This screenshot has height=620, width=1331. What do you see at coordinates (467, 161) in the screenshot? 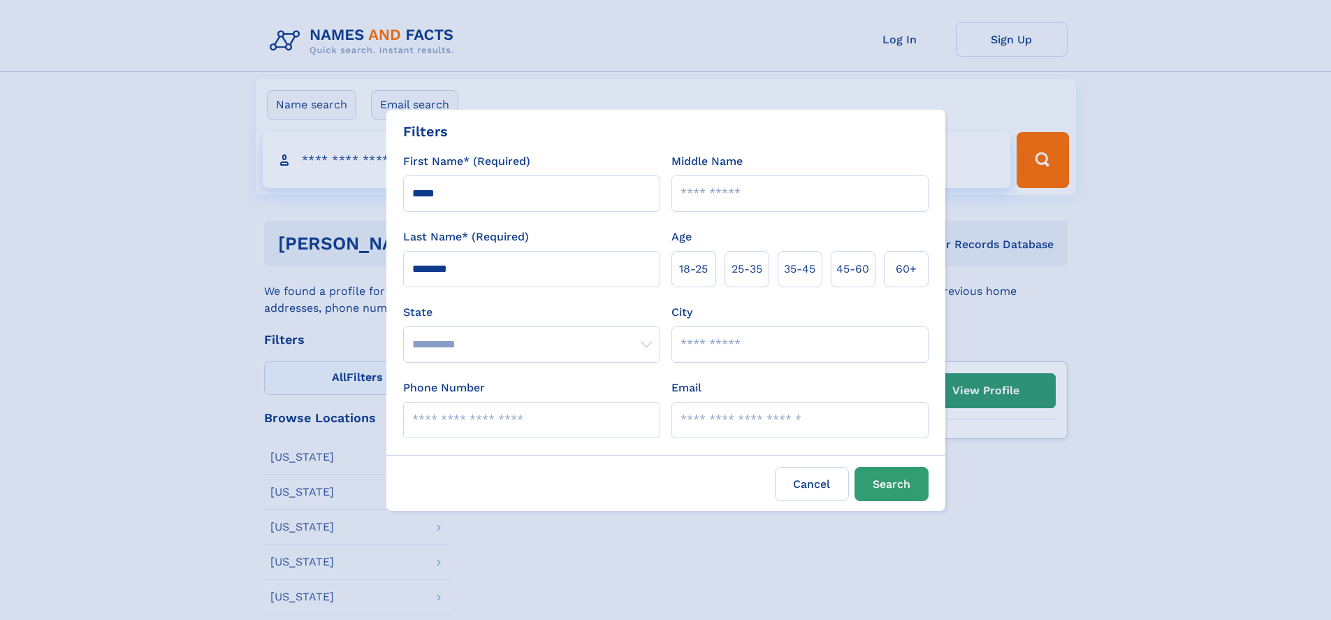
I see `label: First Name* (Required)` at bounding box center [467, 161].